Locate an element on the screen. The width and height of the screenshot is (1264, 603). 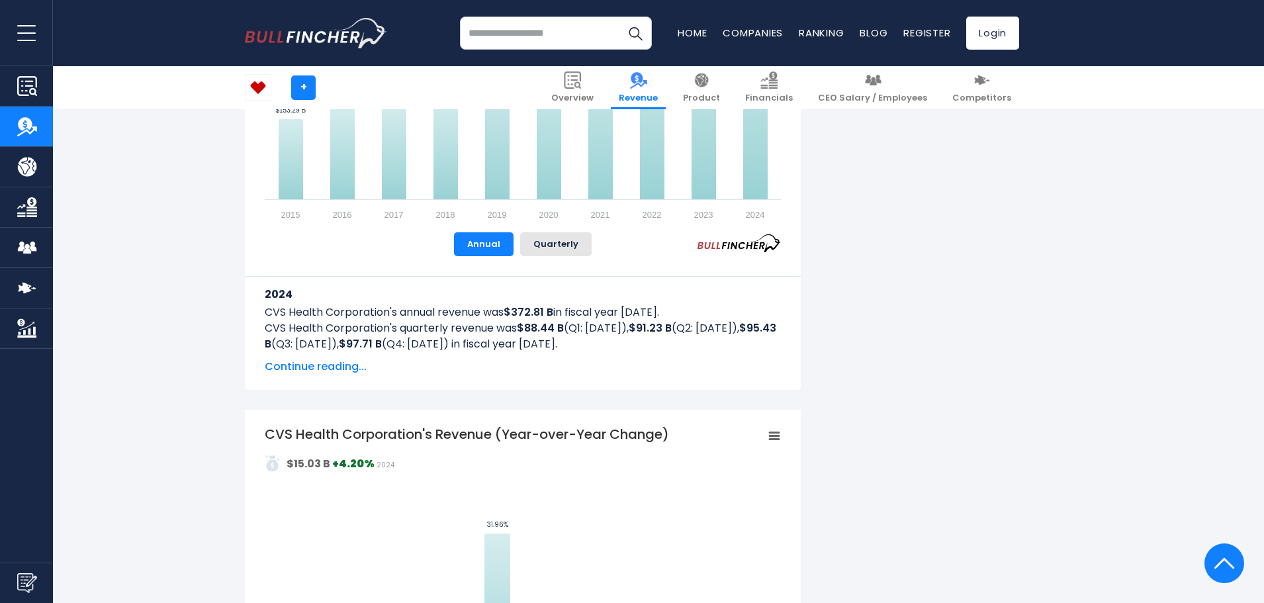
a: Revenue is located at coordinates (638, 87).